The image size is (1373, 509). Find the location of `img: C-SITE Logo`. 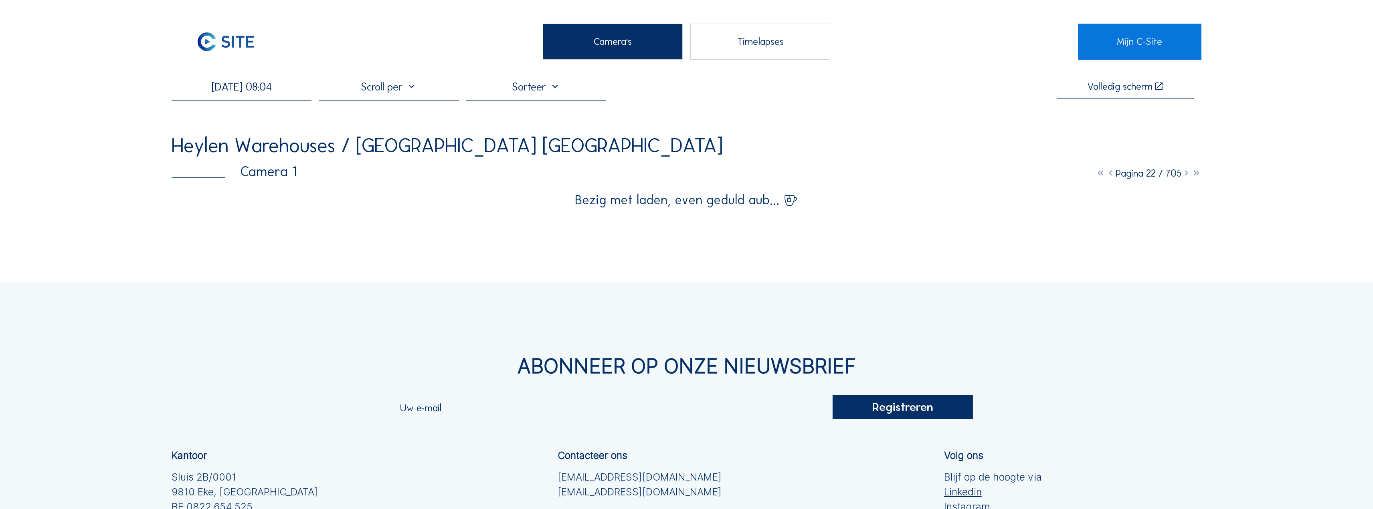

img: C-SITE Logo is located at coordinates (225, 42).